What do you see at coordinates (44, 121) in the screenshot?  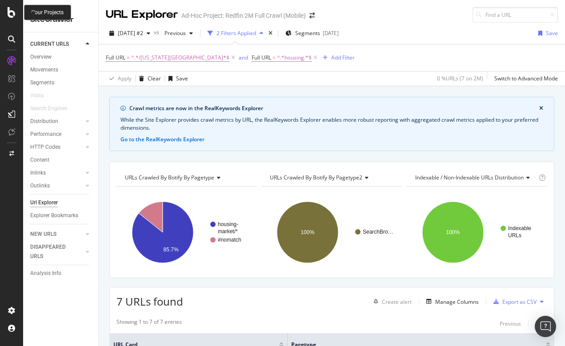 I see `div: Distribution` at bounding box center [44, 121].